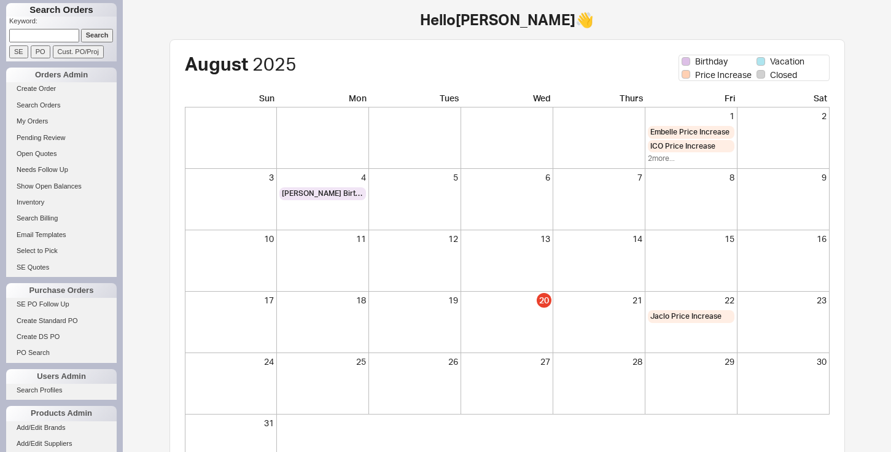  Describe the element at coordinates (61, 251) in the screenshot. I see `a: Select to Pick` at that location.